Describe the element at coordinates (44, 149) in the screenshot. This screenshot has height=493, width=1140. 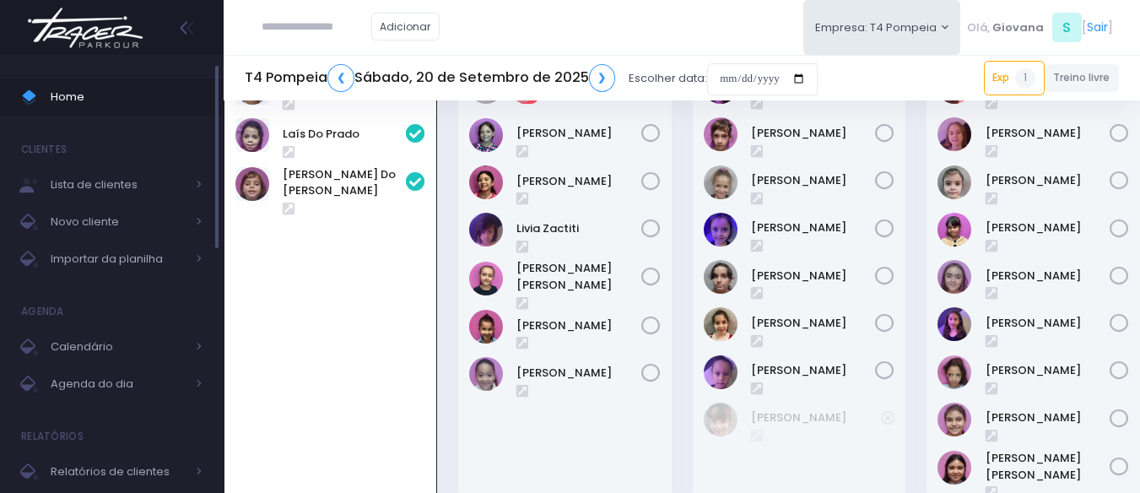
I see `h4: Clientes` at that location.